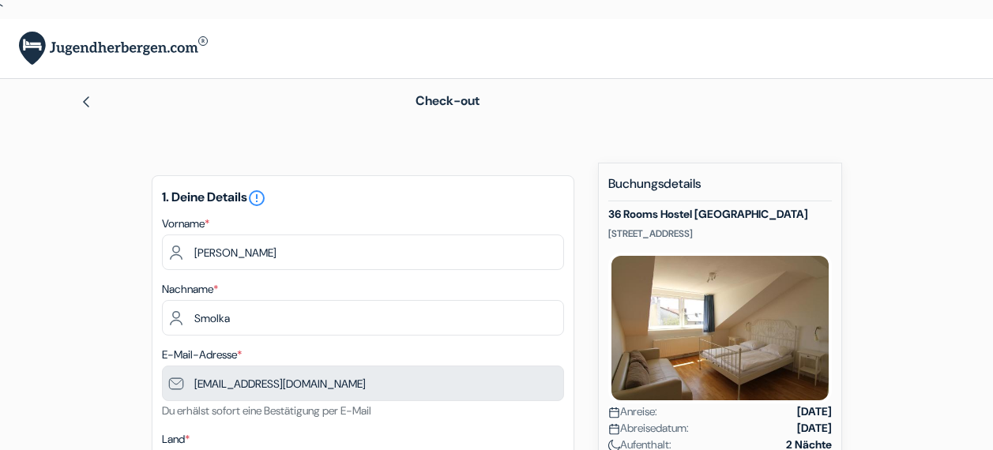 This screenshot has width=993, height=450. I want to click on label: Nachname, so click(190, 289).